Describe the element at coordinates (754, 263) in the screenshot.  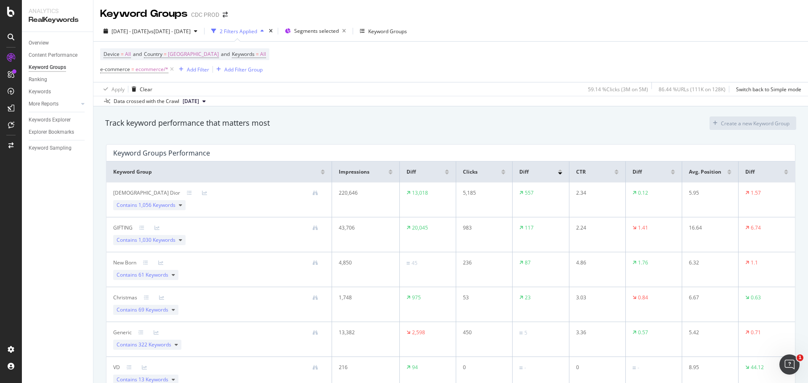
I see `div: 1.1` at that location.